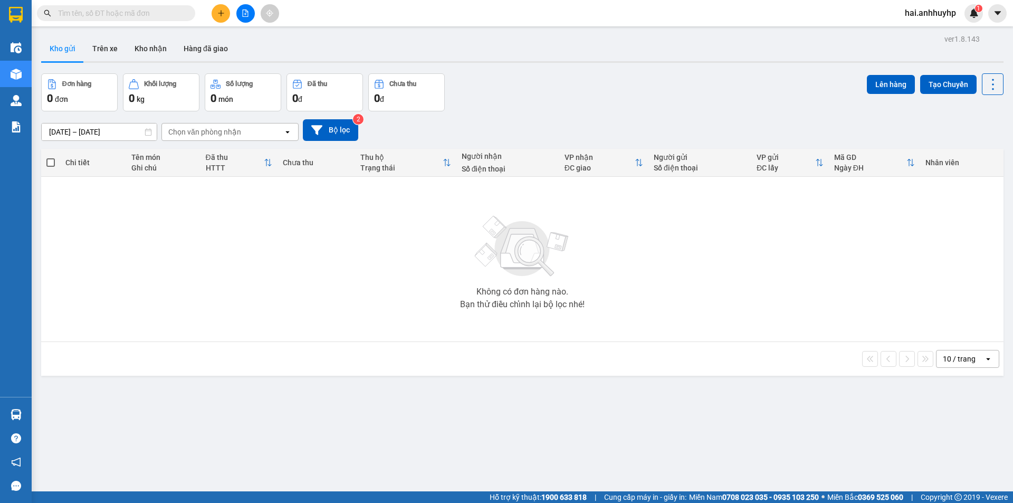 Image resolution: width=1013 pixels, height=503 pixels. I want to click on div: Chi tiết, so click(93, 163).